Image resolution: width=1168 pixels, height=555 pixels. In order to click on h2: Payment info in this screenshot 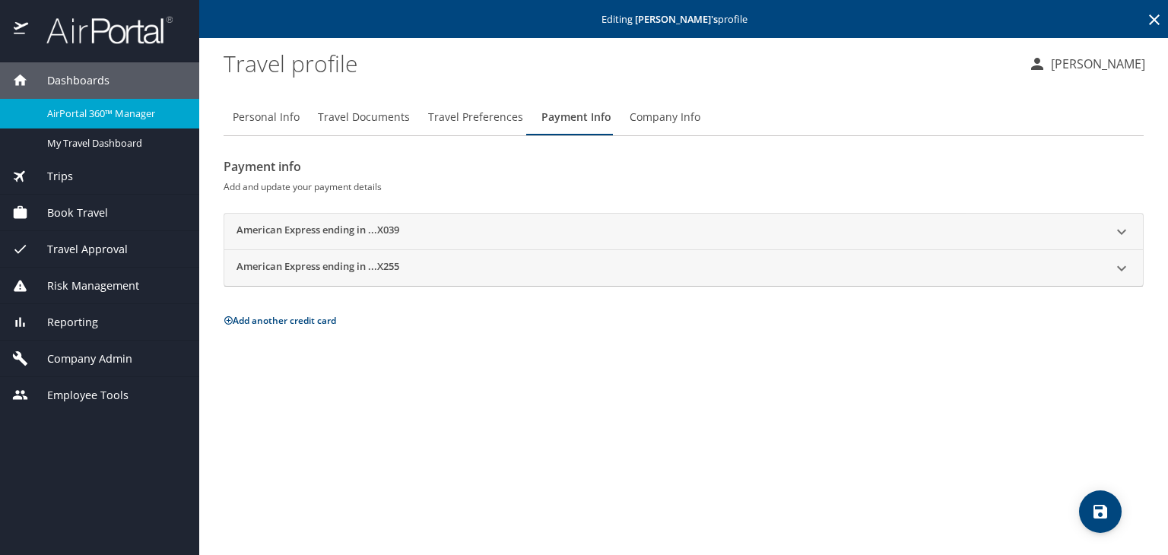, I will do `click(683, 166)`.